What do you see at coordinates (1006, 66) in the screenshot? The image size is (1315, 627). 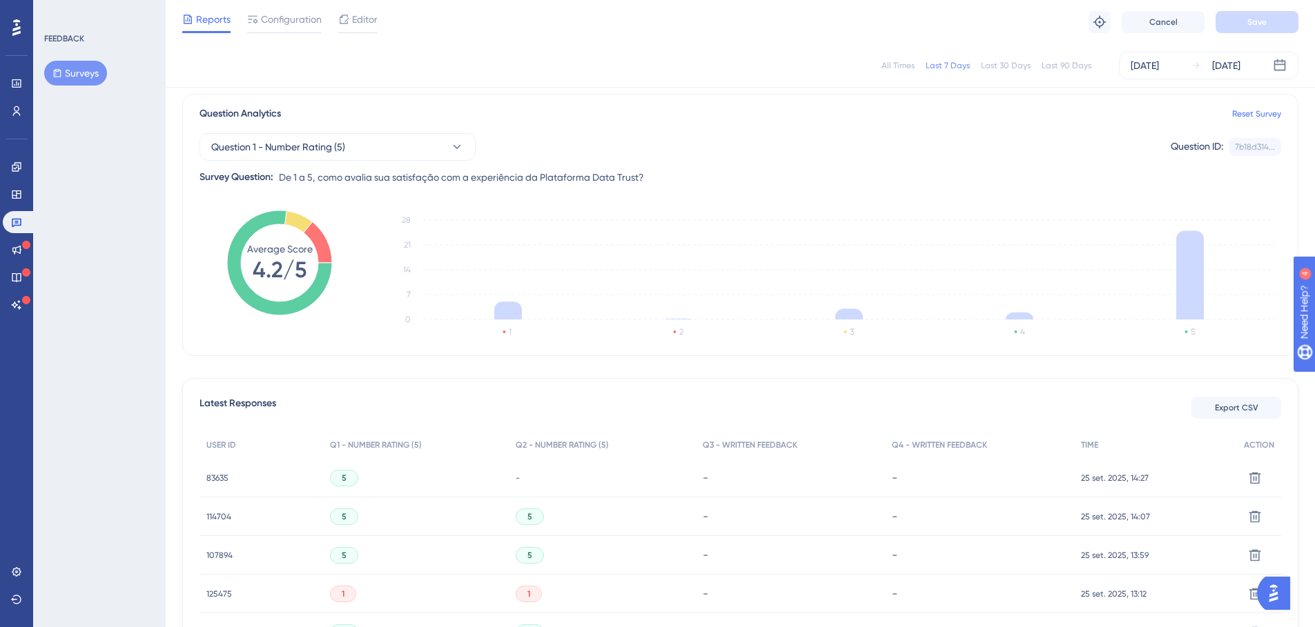 I see `div: Last 30 Days` at bounding box center [1006, 66].